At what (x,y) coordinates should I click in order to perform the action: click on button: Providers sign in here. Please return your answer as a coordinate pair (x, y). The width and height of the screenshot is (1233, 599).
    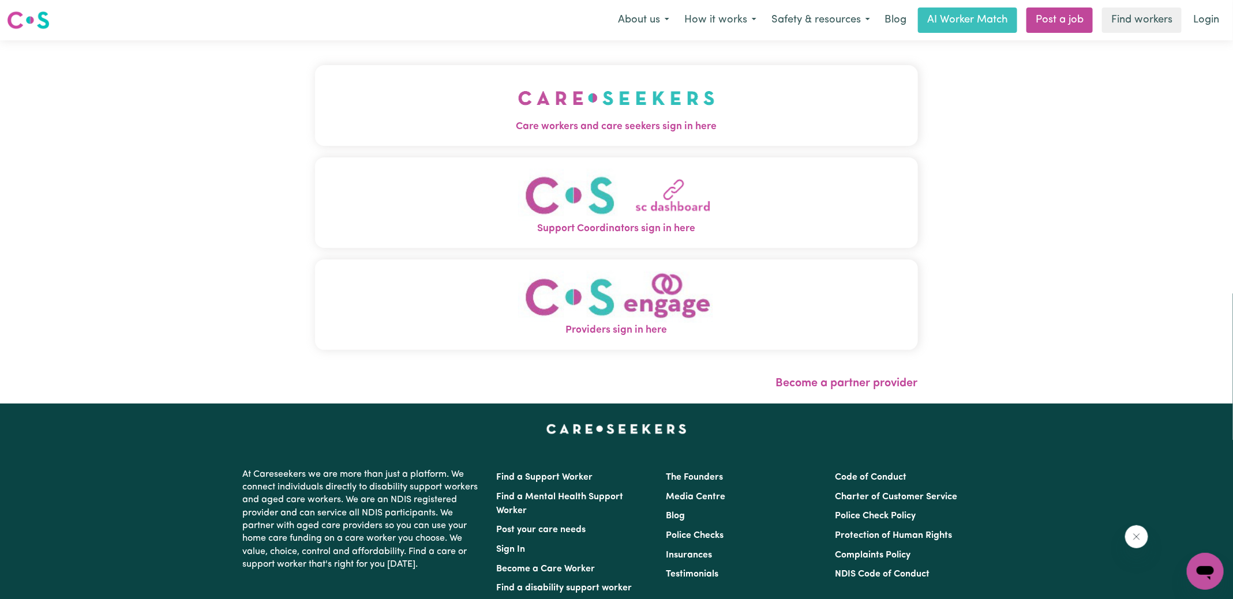
    Looking at the image, I should click on (616, 305).